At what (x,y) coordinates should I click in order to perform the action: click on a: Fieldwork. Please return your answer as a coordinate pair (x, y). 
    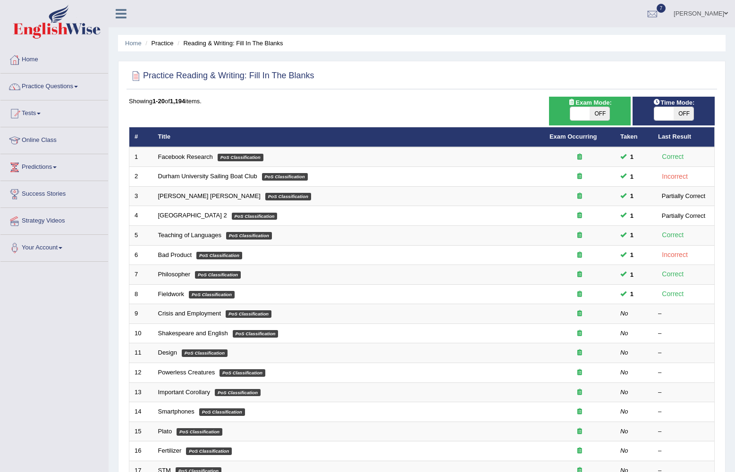
    Looking at the image, I should click on (171, 294).